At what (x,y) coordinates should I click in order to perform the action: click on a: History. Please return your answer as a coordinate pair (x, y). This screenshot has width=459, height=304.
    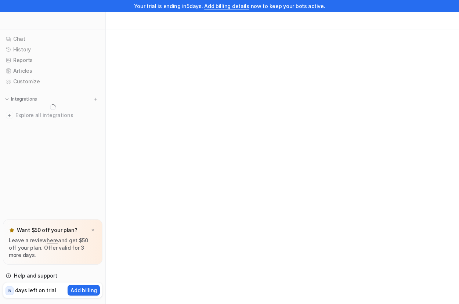
    Looking at the image, I should click on (53, 50).